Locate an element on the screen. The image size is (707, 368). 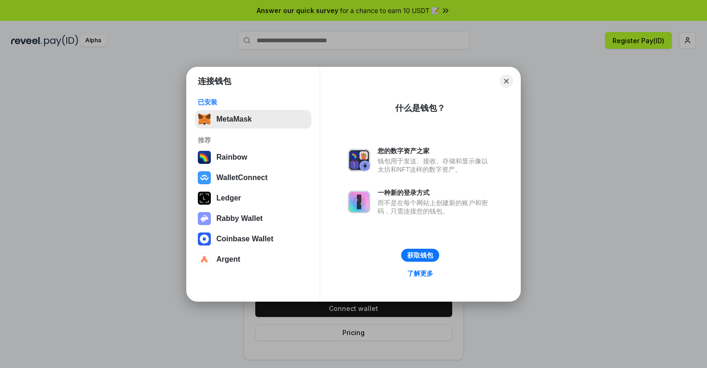
div: 钱包用于发送、接收、存储和显示像以太坊和NFT这样的数字资产。 is located at coordinates (435, 165).